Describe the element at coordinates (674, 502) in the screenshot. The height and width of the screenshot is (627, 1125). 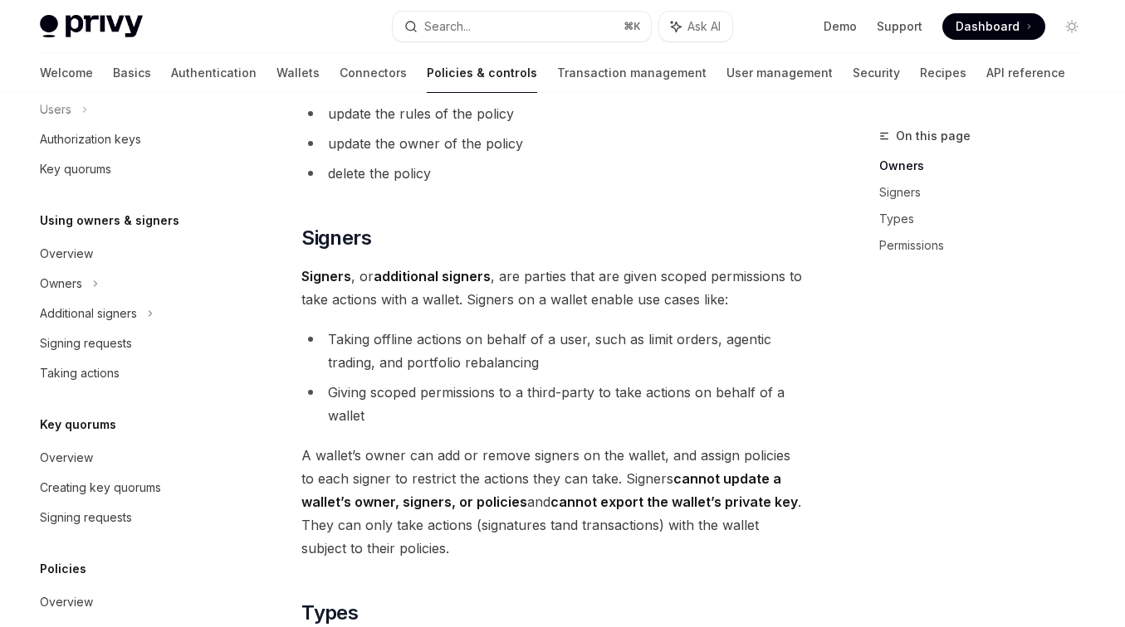
I see `strong: cannot export the wallet’s private key` at that location.